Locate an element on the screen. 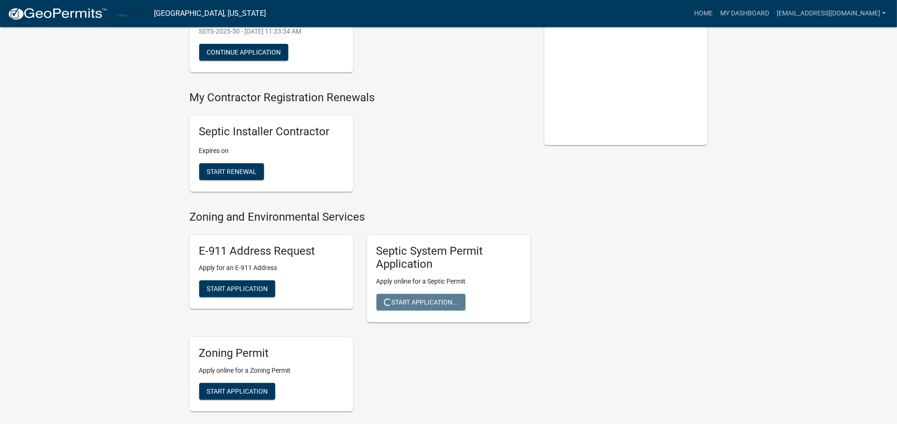 The image size is (897, 424). p: Apply online for a Septic Permit is located at coordinates (449, 281).